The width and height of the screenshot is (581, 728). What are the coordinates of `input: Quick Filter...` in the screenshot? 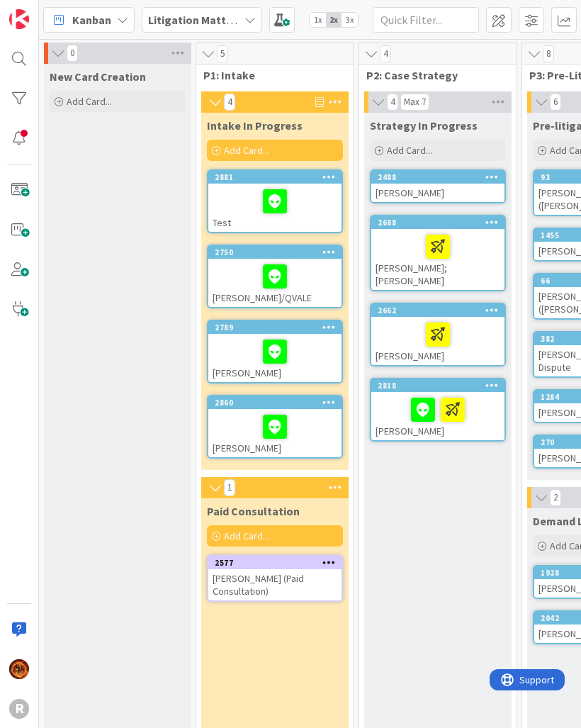 It's located at (426, 20).